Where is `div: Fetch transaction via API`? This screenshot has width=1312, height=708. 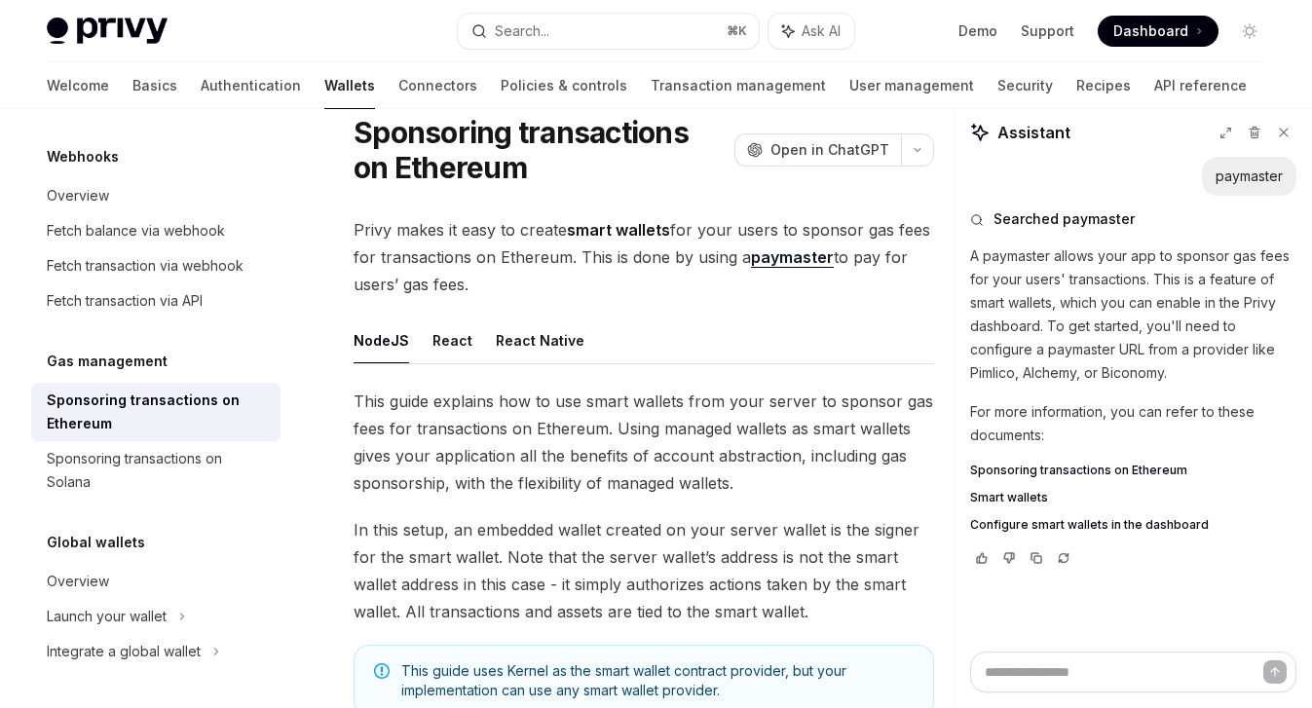 div: Fetch transaction via API is located at coordinates (125, 301).